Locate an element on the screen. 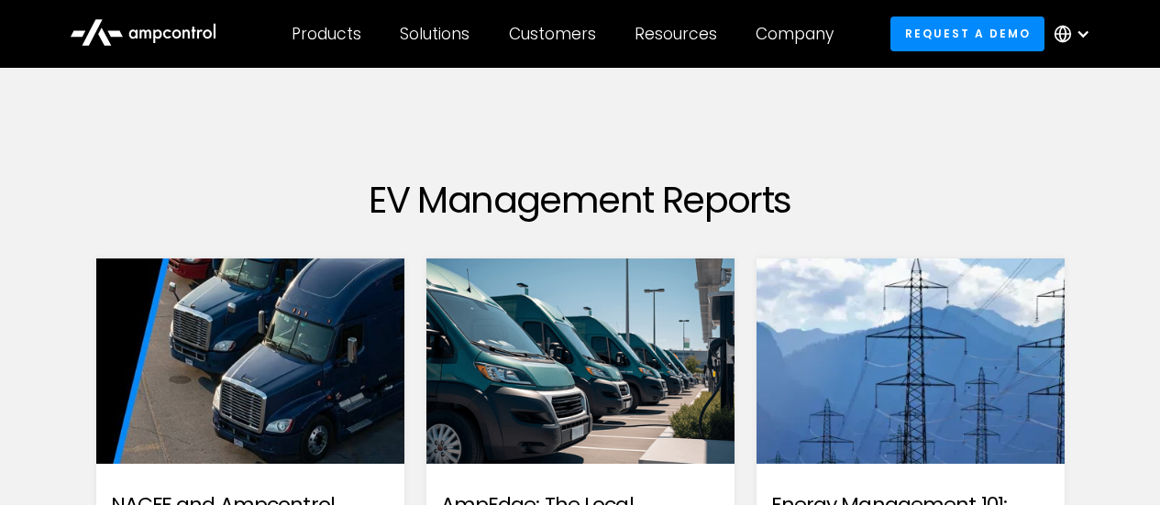 The width and height of the screenshot is (1160, 505). div: Customers is located at coordinates (552, 34).